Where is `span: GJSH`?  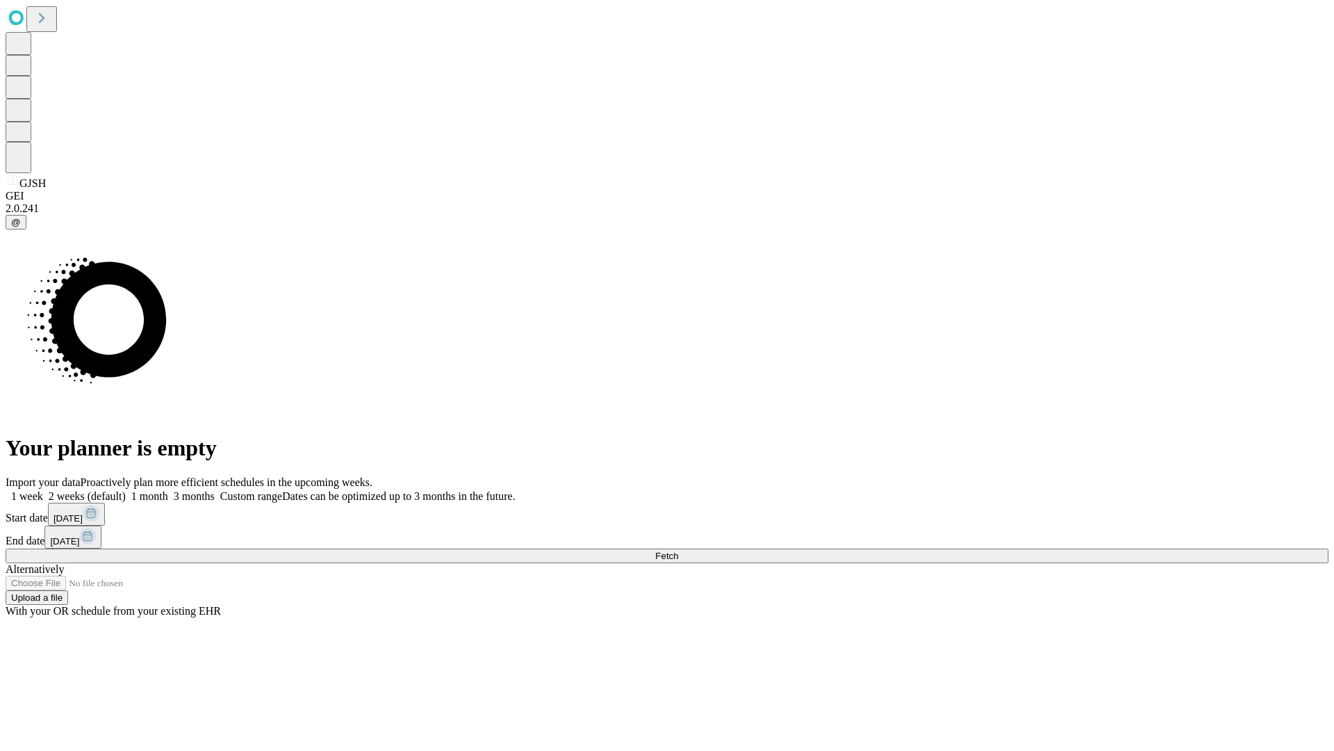
span: GJSH is located at coordinates (33, 183).